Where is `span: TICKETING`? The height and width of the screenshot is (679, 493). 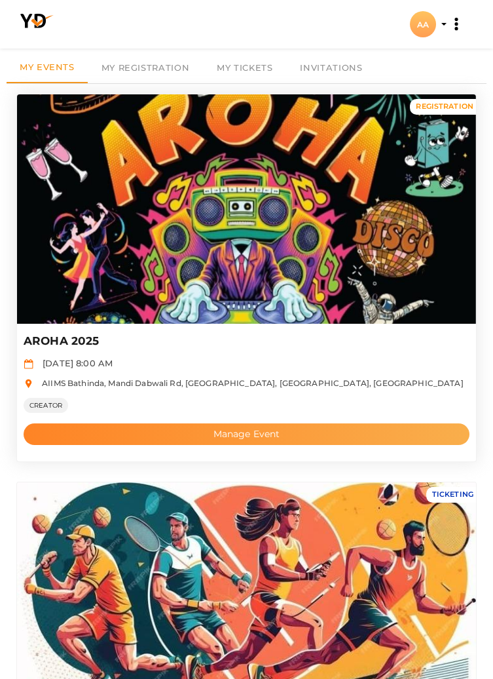
span: TICKETING is located at coordinates (453, 494).